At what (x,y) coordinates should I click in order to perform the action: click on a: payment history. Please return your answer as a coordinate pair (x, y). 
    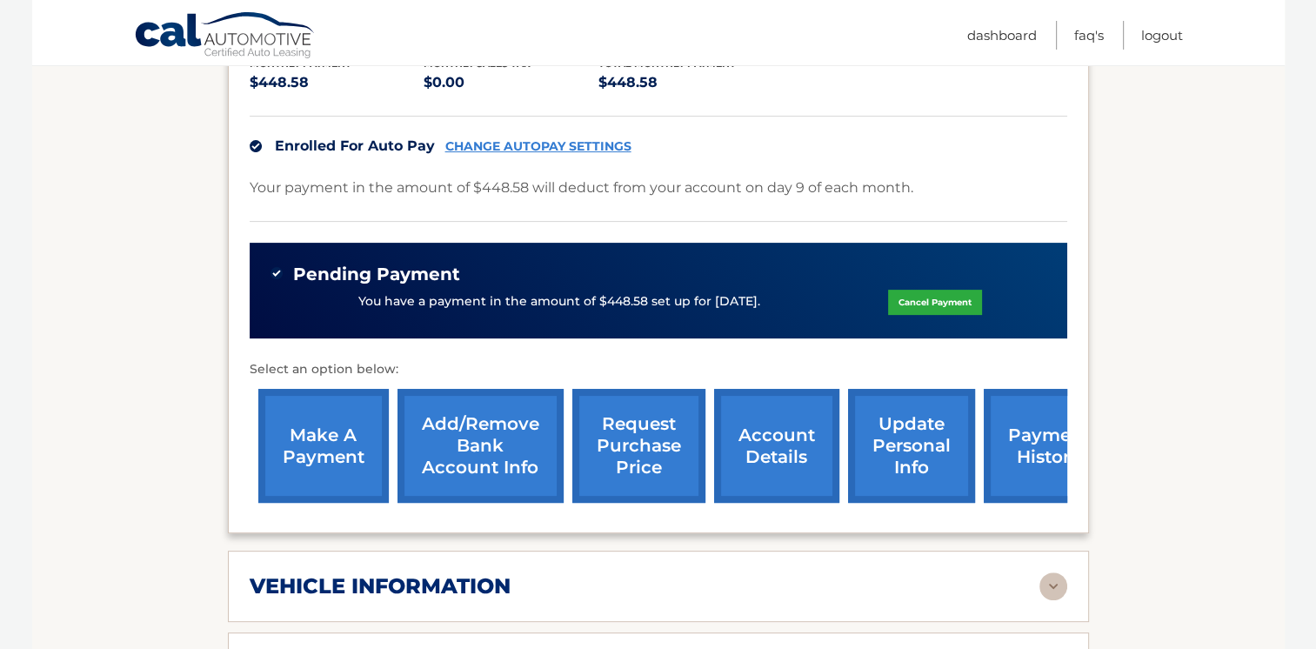
    Looking at the image, I should click on (1049, 445).